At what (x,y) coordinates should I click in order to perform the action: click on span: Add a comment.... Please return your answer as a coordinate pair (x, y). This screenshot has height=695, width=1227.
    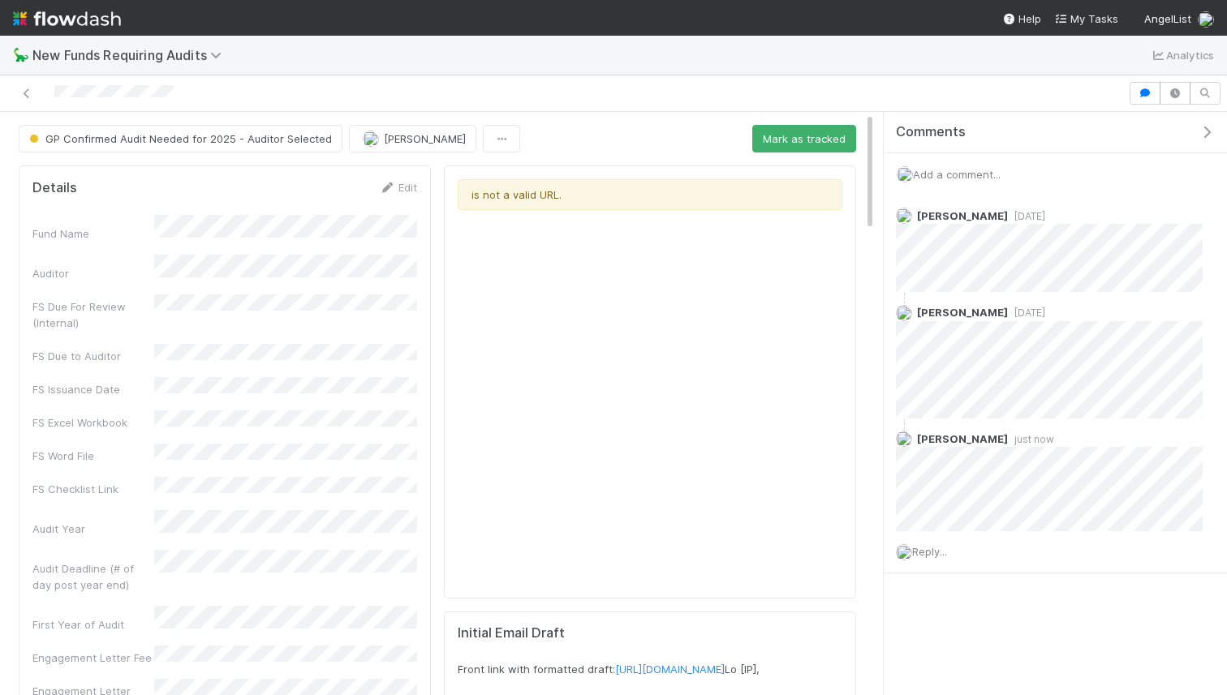
    Looking at the image, I should click on (956, 174).